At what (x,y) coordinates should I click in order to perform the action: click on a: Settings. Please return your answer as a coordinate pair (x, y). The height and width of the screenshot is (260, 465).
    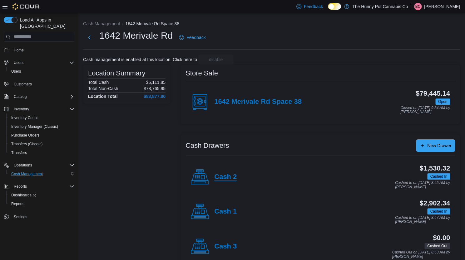
    Looking at the image, I should click on (20, 217).